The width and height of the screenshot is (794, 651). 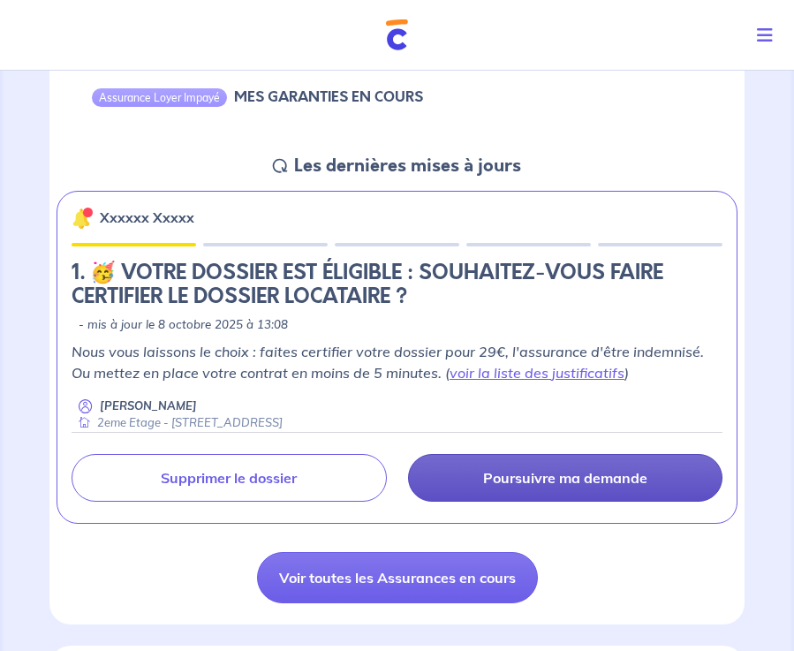 I want to click on h4: 1. 🥳 VOTRE DOSSIER EST ÉLIGIBLE : SOUHAITEZ-VOUS FAIRE CERTIFIER LE DOSSIER LOCATAIRE ?, so click(x=396, y=284).